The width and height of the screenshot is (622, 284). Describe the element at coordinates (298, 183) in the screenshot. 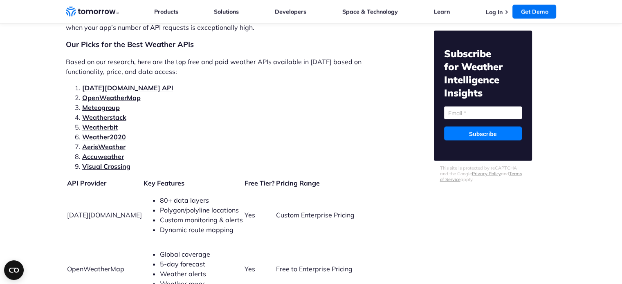

I see `b: Pricing Range` at that location.